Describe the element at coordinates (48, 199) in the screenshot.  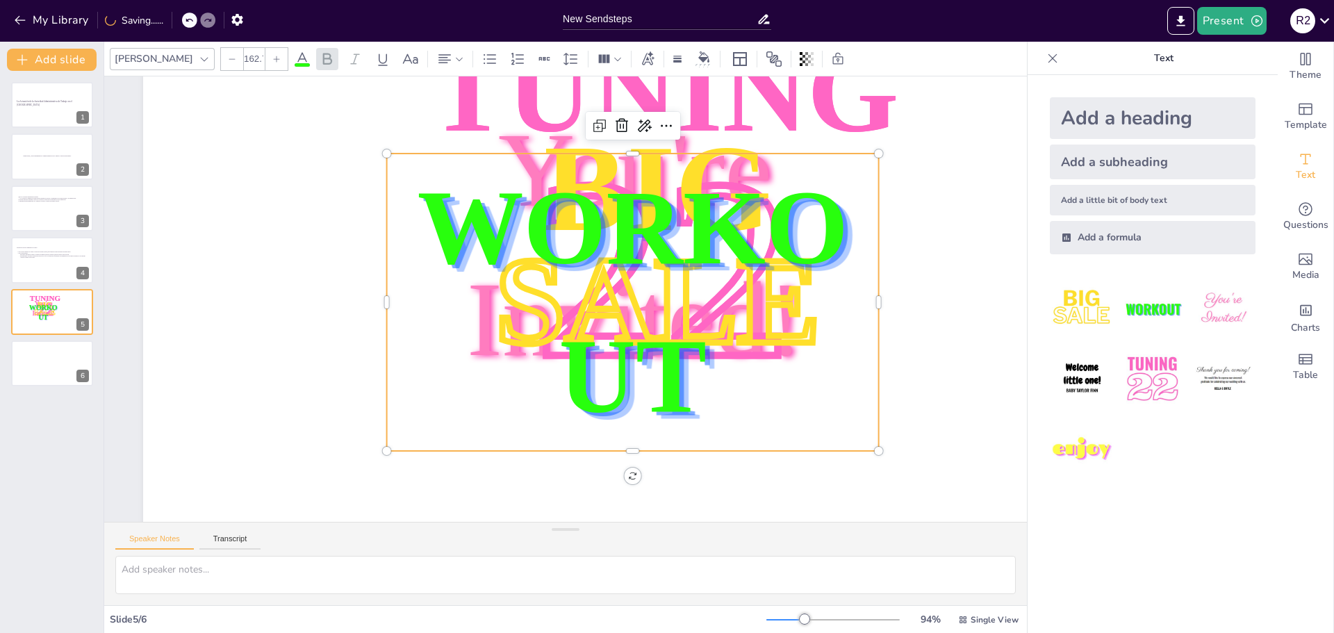
I see `span: Es el conjunto de organismos del Estado peruano encargados de velar por el cumplimiento de las no...` at that location.